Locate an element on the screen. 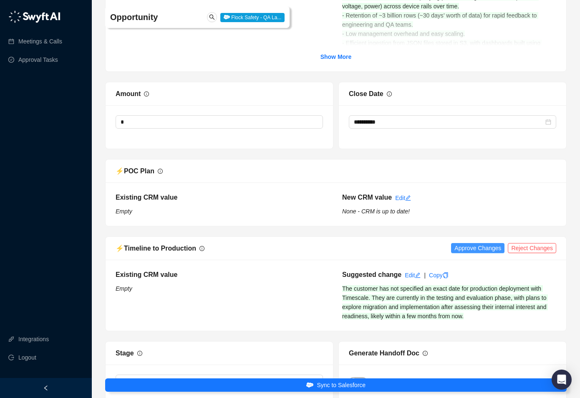 Image resolution: width=580 pixels, height=398 pixels. span: Approve Changes is located at coordinates (478, 248).